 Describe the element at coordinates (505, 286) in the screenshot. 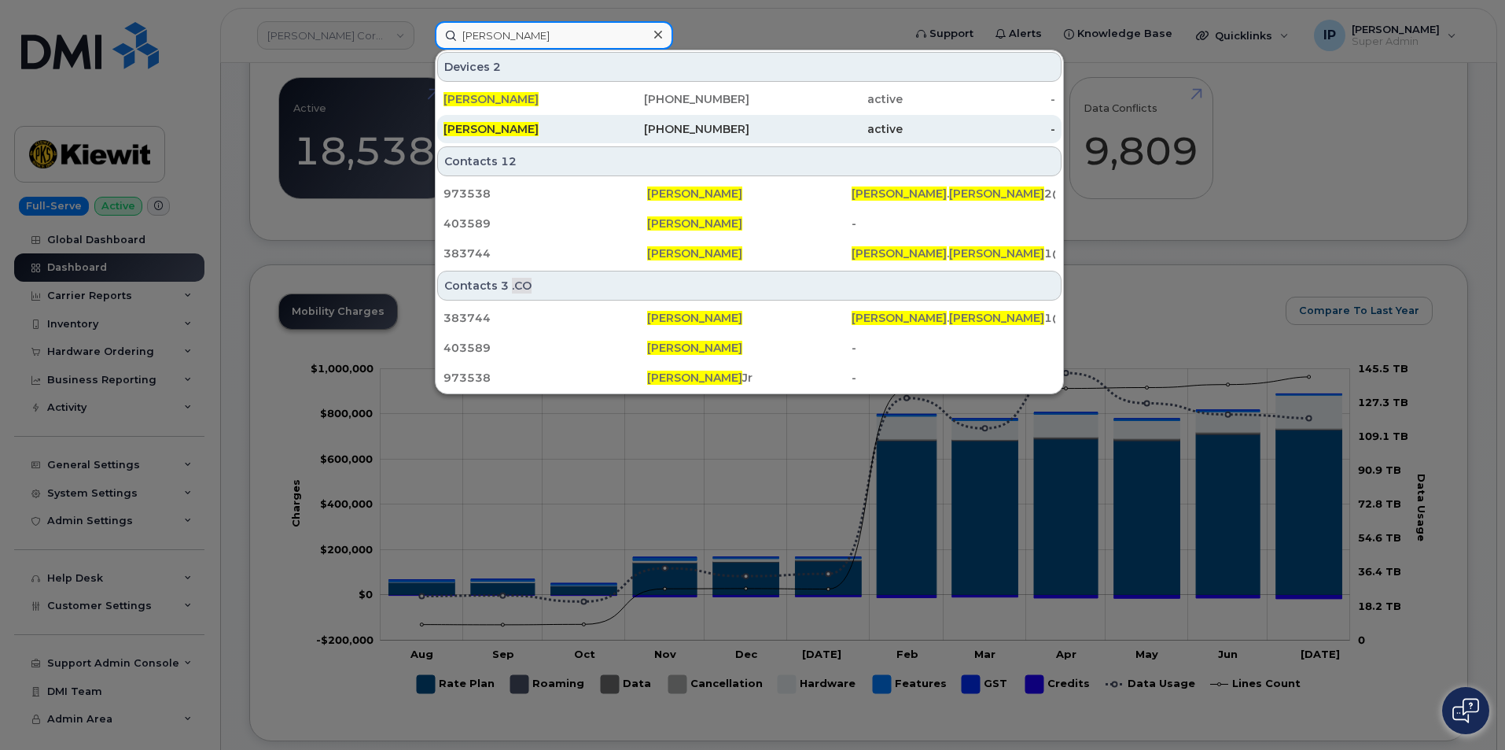

I see `span: 3` at that location.